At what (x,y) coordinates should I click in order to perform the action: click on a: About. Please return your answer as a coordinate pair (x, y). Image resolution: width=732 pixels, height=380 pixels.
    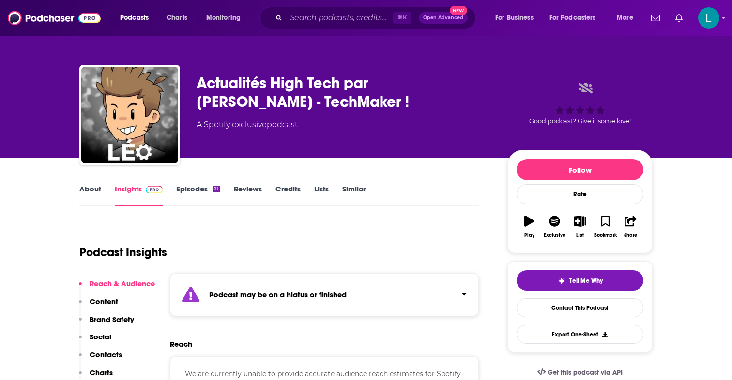
    Looking at the image, I should click on (90, 195).